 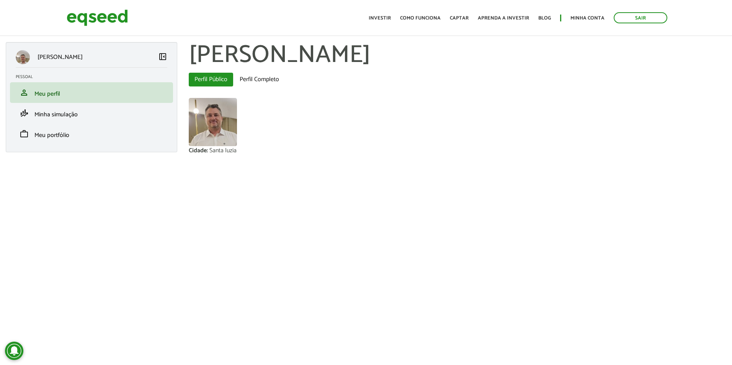 I want to click on a: Ver perfil do usuário., so click(x=213, y=122).